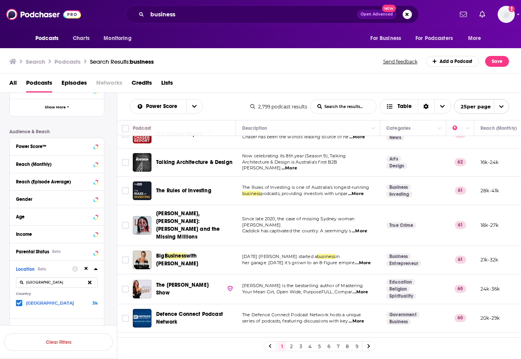 Image resolution: width=521 pixels, height=359 pixels. What do you see at coordinates (142, 319) in the screenshot?
I see `img: Defence Connect Podcast Network` at bounding box center [142, 319].